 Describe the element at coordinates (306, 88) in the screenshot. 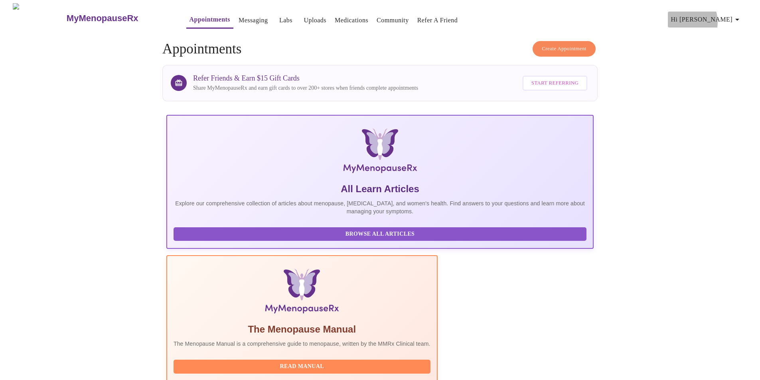

I see `p: Share MyMenopauseRx and earn gift cards to over 200+ stores when friends complete appointments` at that location.